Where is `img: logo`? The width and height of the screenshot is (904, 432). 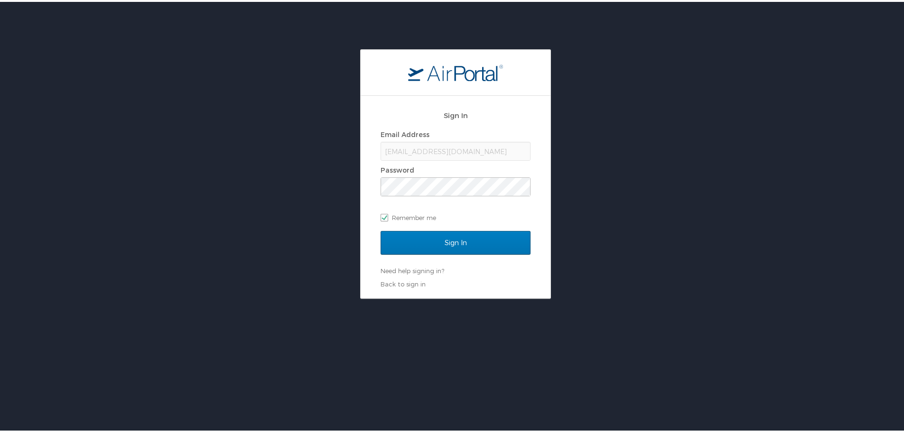
img: logo is located at coordinates (456, 71).